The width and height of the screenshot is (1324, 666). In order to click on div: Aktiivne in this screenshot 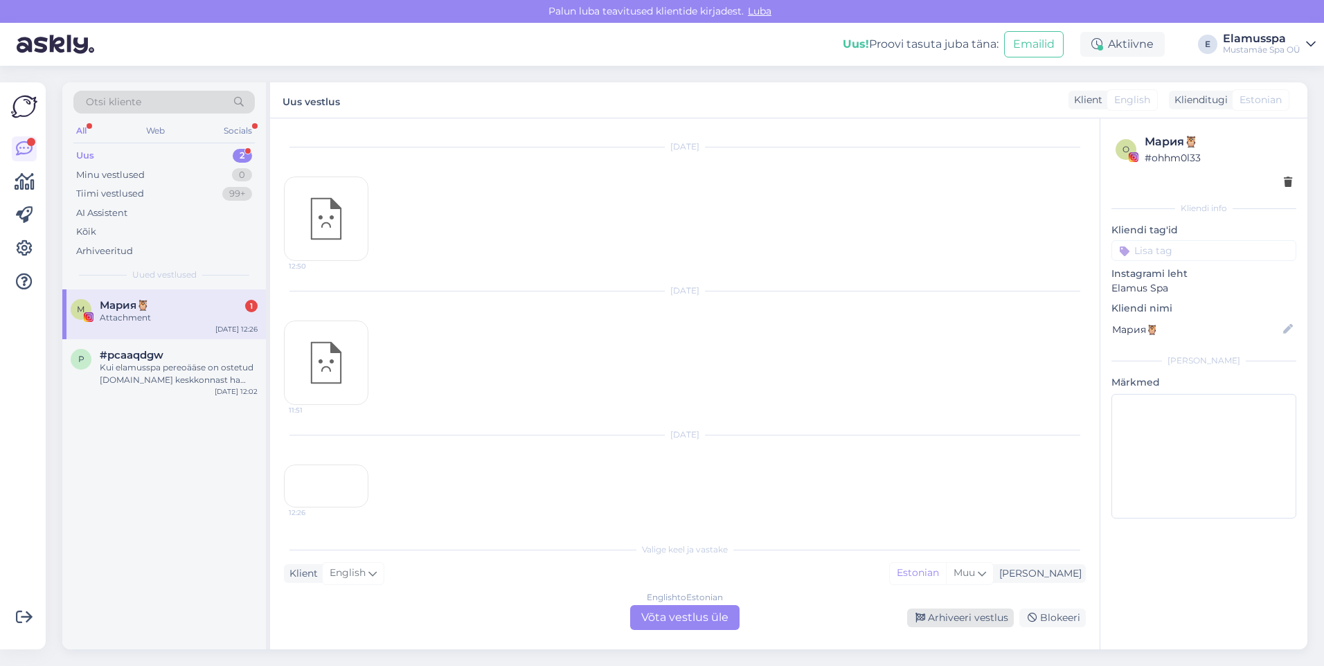, I will do `click(1123, 44)`.